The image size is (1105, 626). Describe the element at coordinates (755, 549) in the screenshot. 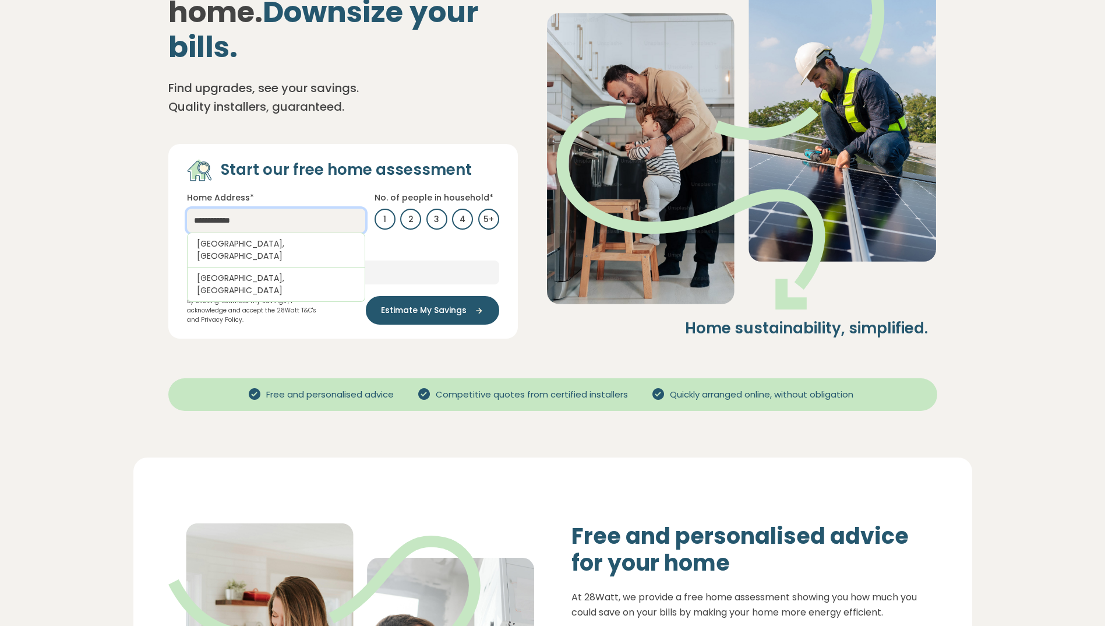

I see `h2: Free and personalised advice for your home` at that location.